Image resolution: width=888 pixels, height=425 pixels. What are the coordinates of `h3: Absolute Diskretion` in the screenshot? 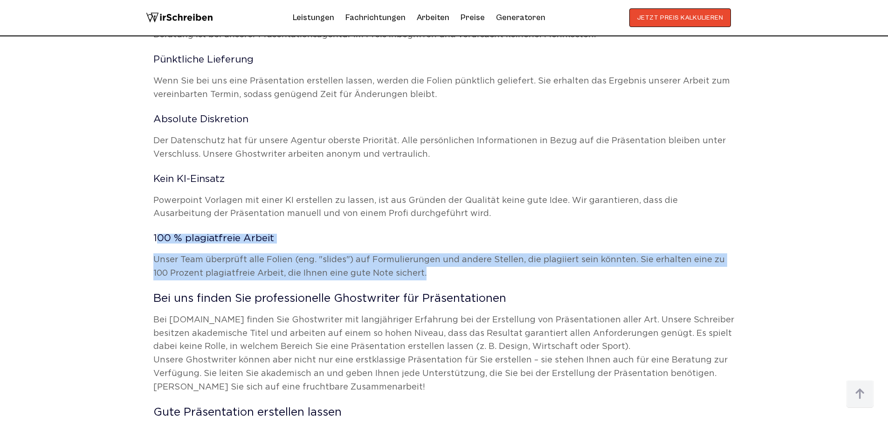 It's located at (444, 119).